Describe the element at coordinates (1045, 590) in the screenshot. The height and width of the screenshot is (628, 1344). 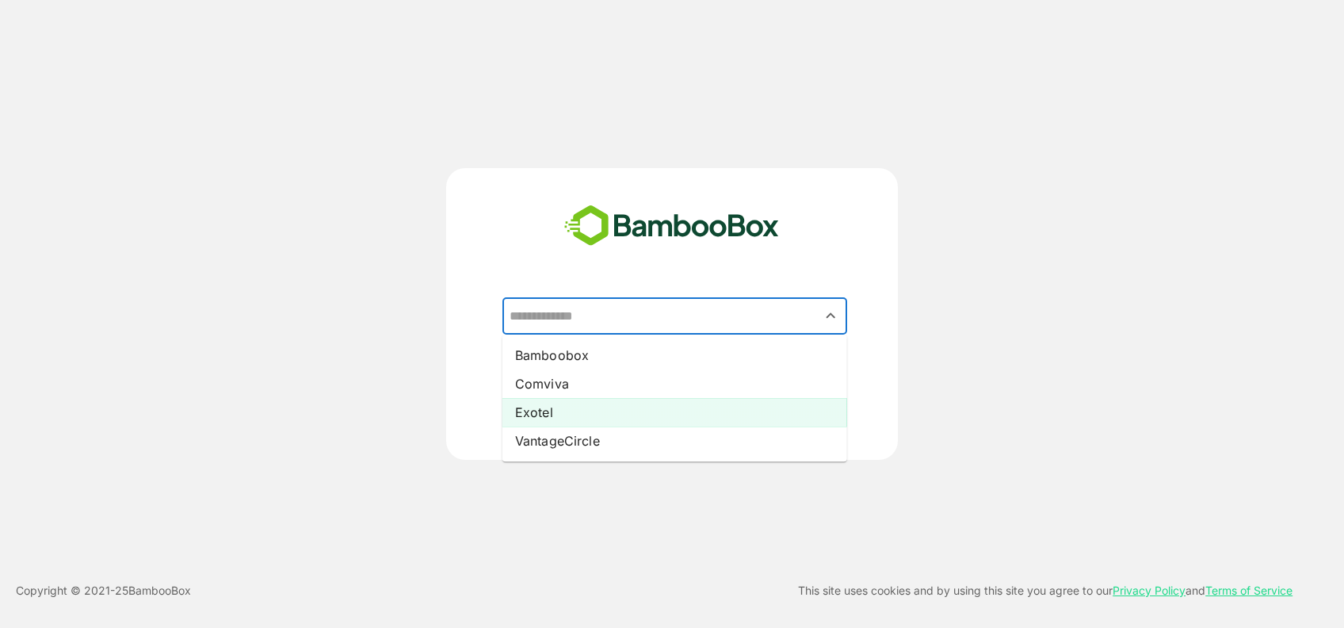
I see `p: This site uses cookies and by using this site you agree to our and` at that location.